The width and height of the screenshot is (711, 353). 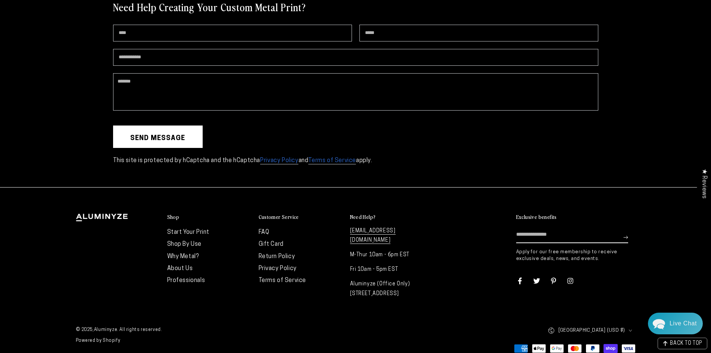 What do you see at coordinates (184, 244) in the screenshot?
I see `a: Shop By Use` at bounding box center [184, 244].